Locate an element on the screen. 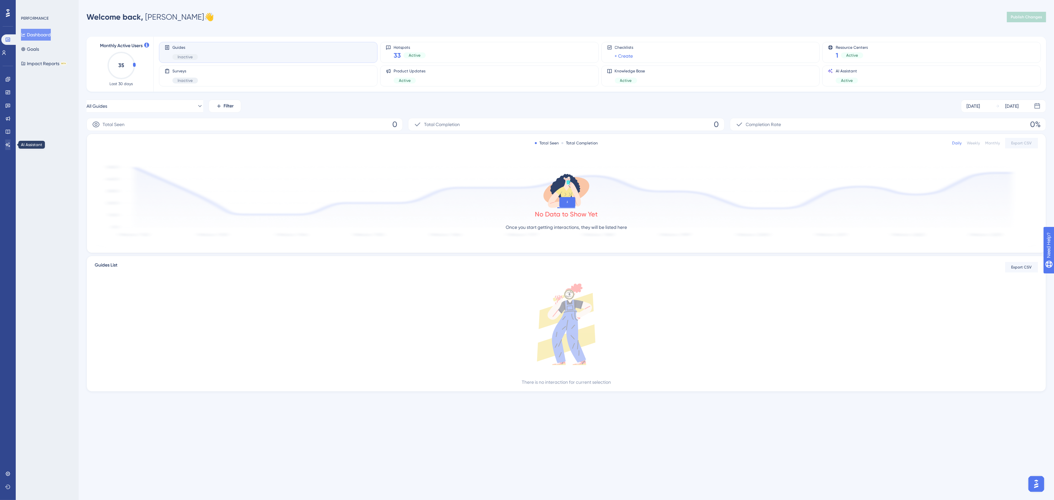 The image size is (1054, 500). span: Publish Changes is located at coordinates (1026, 17).